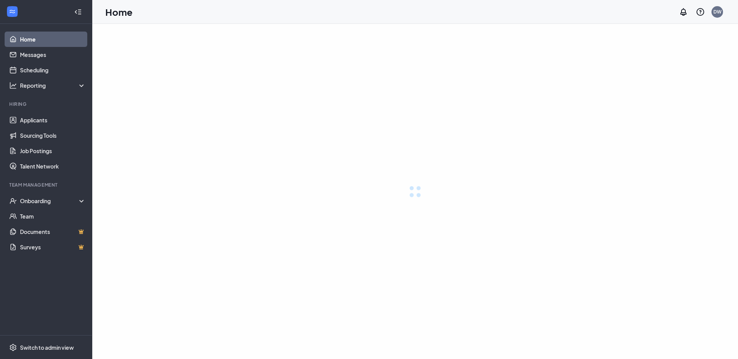 Image resolution: width=738 pixels, height=359 pixels. I want to click on div: DW, so click(718, 12).